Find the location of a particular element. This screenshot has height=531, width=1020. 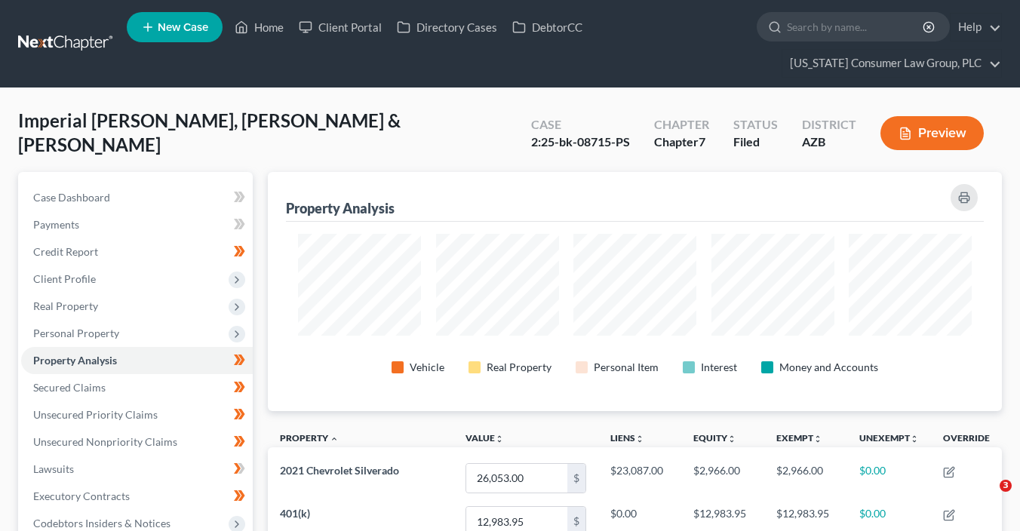

a: Executory Contracts is located at coordinates (137, 496).